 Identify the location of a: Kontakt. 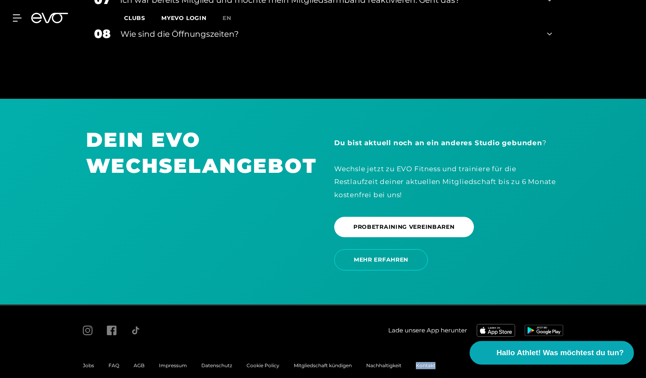
(426, 366).